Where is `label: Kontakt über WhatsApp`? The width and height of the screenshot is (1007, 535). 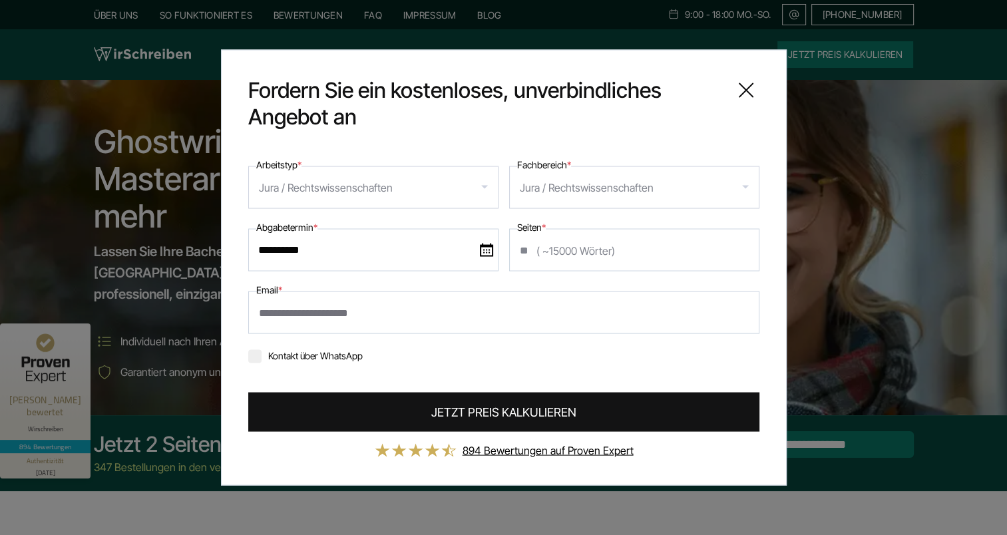 label: Kontakt über WhatsApp is located at coordinates (306, 355).